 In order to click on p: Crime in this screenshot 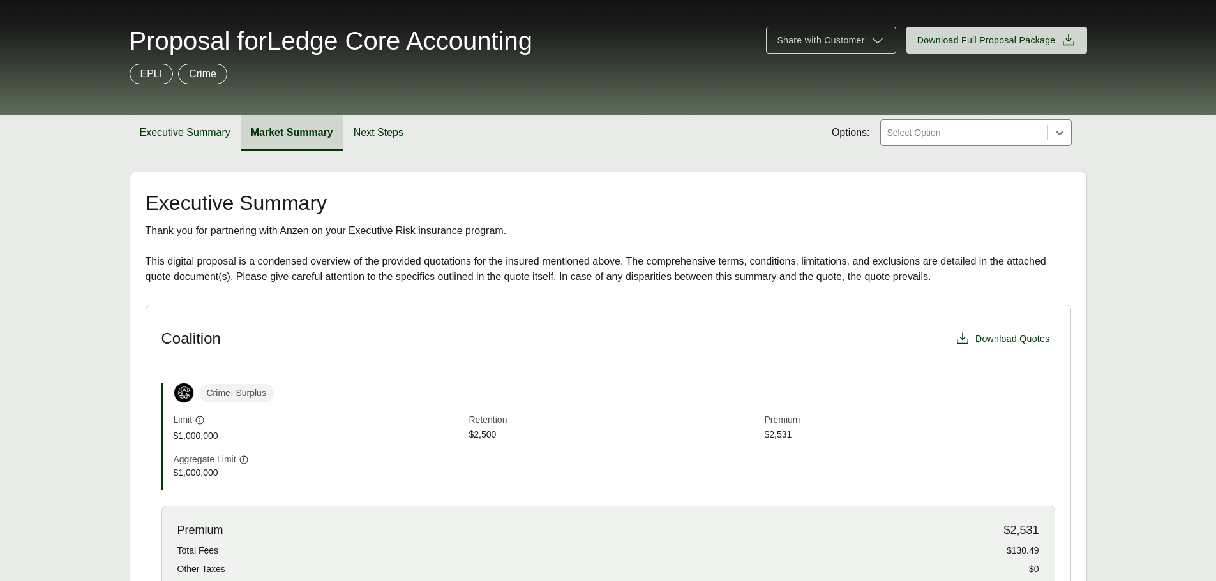, I will do `click(202, 74)`.